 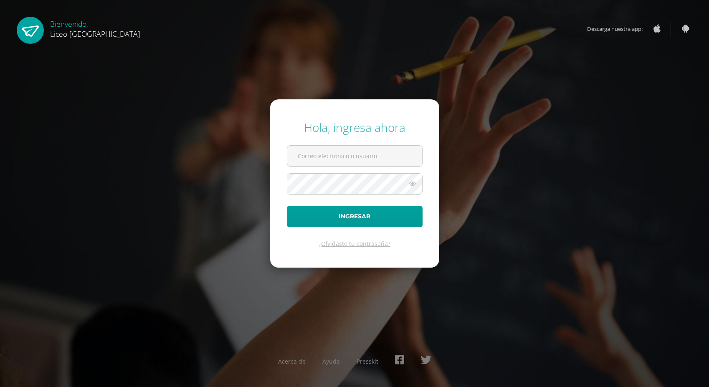 I want to click on a: Presskit, so click(x=368, y=361).